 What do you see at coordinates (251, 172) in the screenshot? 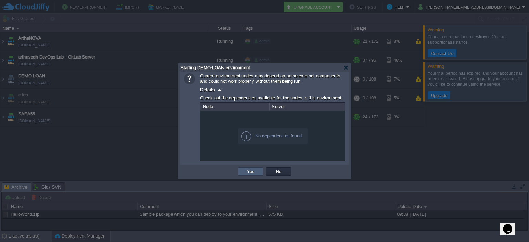
I see `button: Yes` at bounding box center [251, 172].